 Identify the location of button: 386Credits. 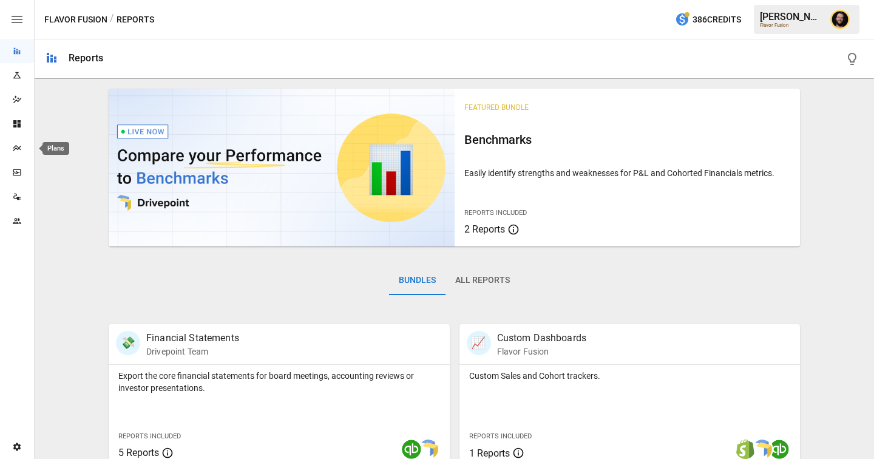
(708, 19).